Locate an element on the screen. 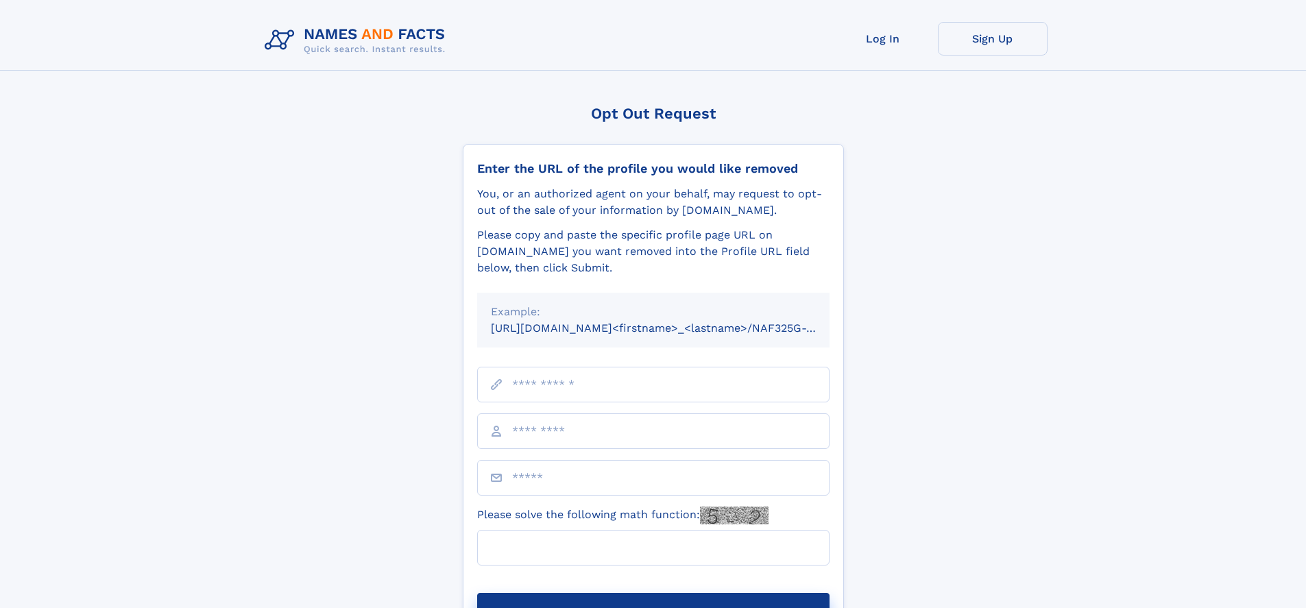  div: Opt Out Request is located at coordinates (653, 113).